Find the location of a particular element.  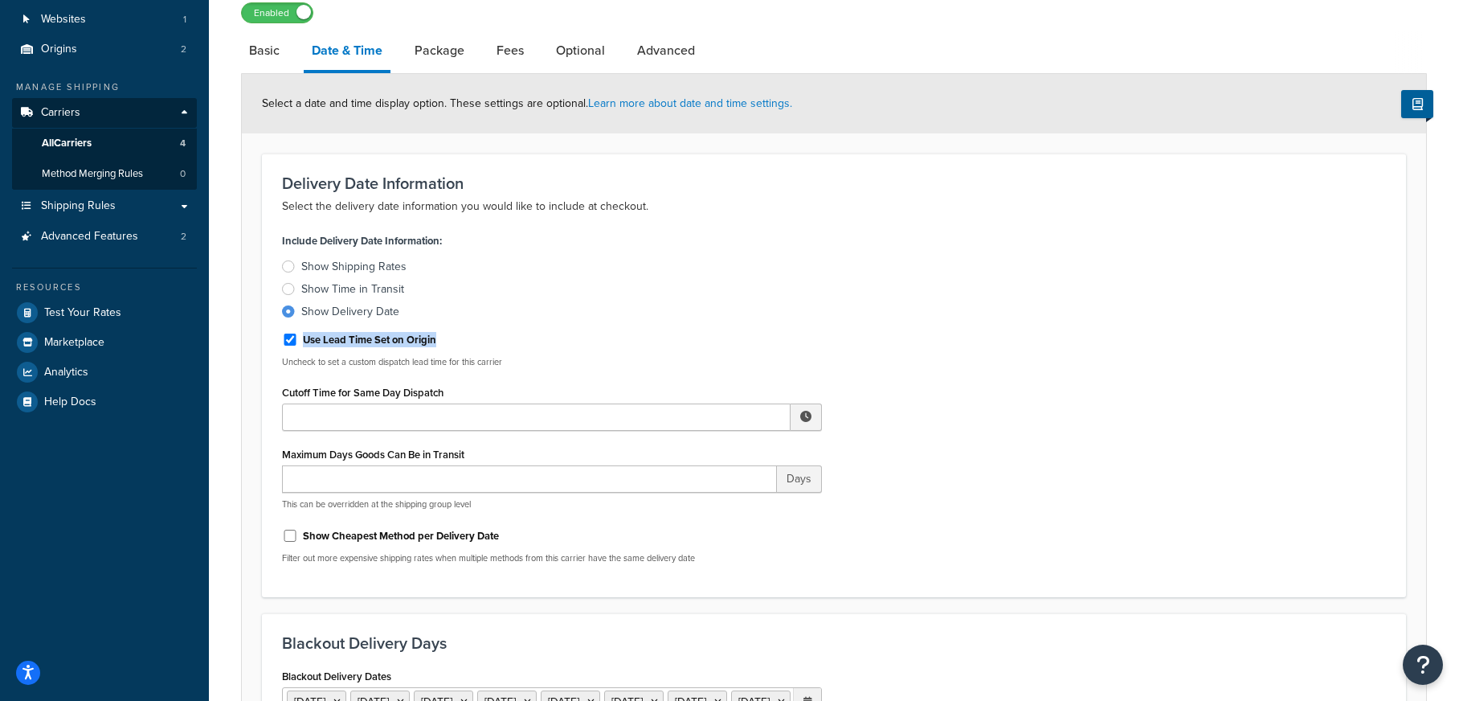

a: Carriers is located at coordinates (104, 112).